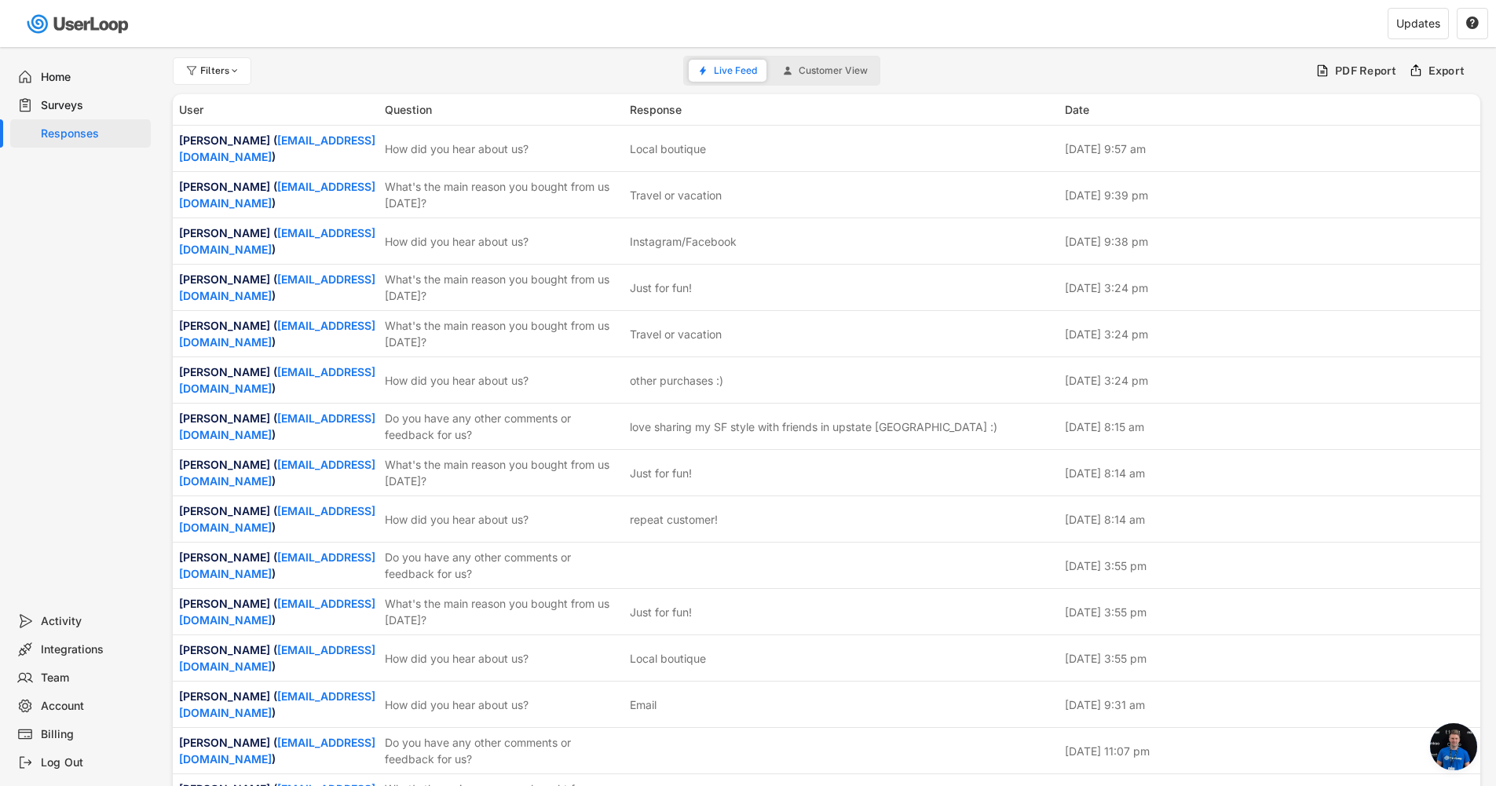  I want to click on div: repeat customer!, so click(674, 519).